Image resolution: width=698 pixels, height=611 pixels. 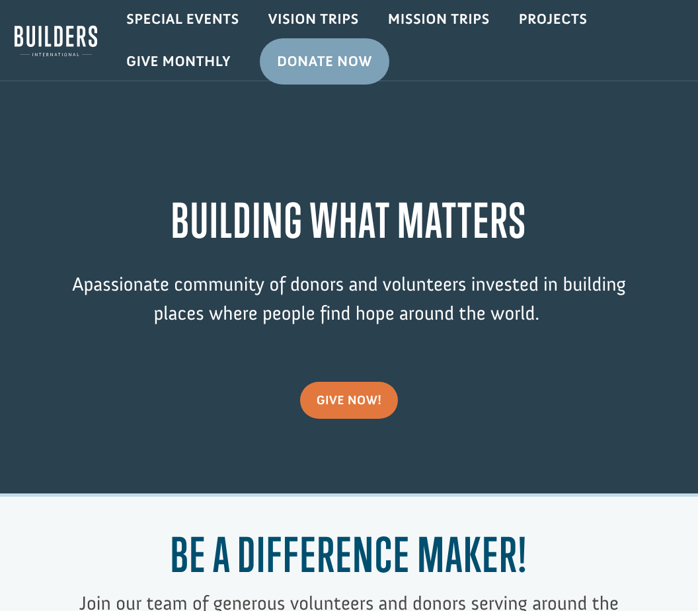 What do you see at coordinates (349, 309) in the screenshot?
I see `p: passionate community of donors and volunteers invested in building places where people find hope ...` at bounding box center [349, 309].